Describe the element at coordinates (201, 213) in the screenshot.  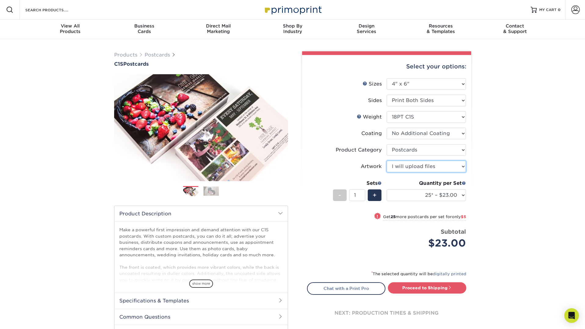
I see `h2: Product Description` at that location.